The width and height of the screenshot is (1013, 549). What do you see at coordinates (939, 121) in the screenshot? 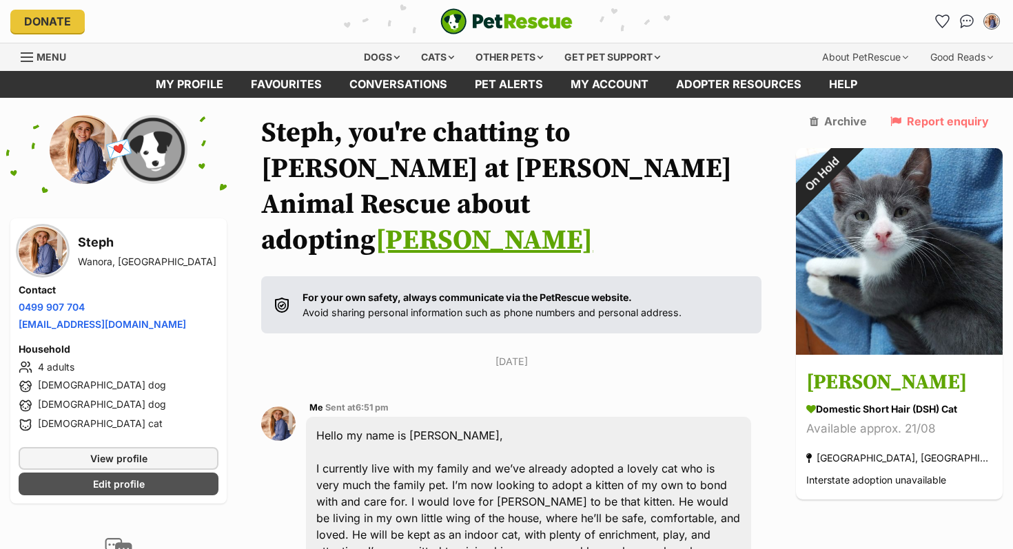
I see `a: Report enquiry` at bounding box center [939, 121].